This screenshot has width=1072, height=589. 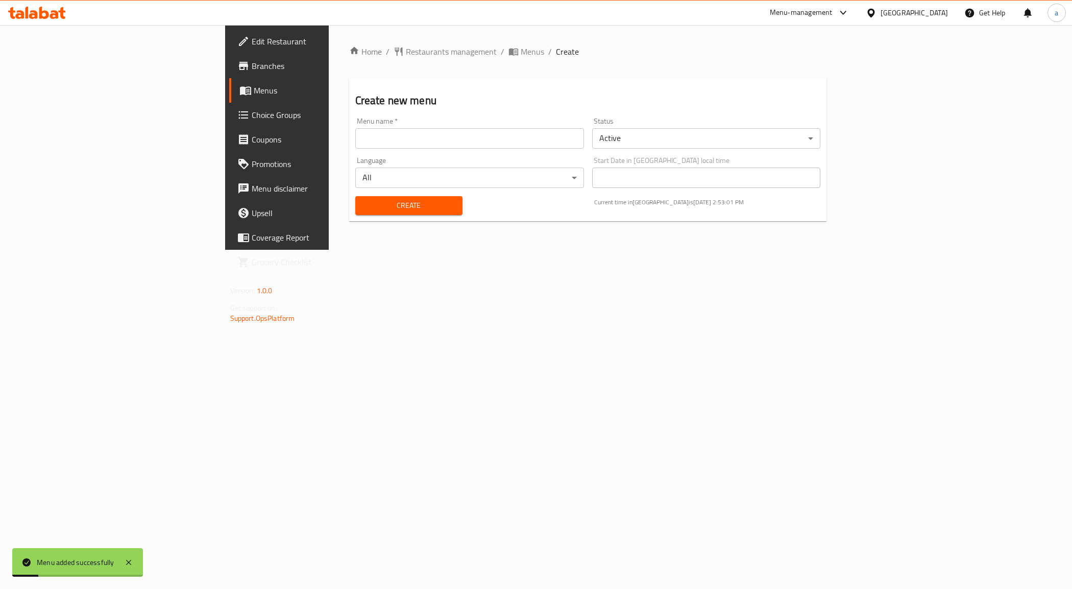 I want to click on span: Promotions, so click(x=324, y=164).